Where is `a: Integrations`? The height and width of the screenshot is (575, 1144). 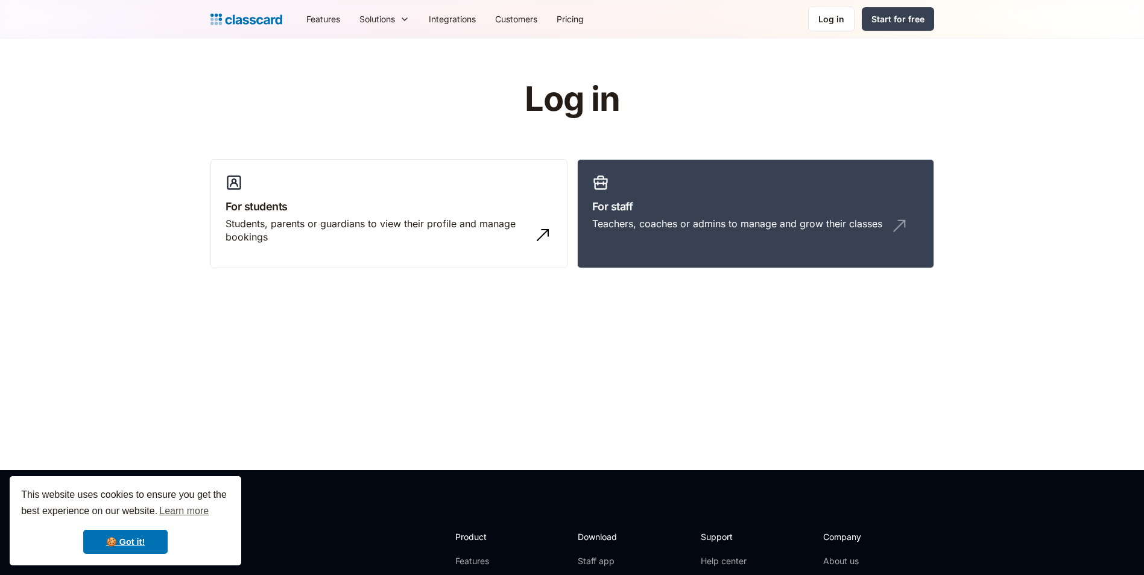 a: Integrations is located at coordinates (452, 19).